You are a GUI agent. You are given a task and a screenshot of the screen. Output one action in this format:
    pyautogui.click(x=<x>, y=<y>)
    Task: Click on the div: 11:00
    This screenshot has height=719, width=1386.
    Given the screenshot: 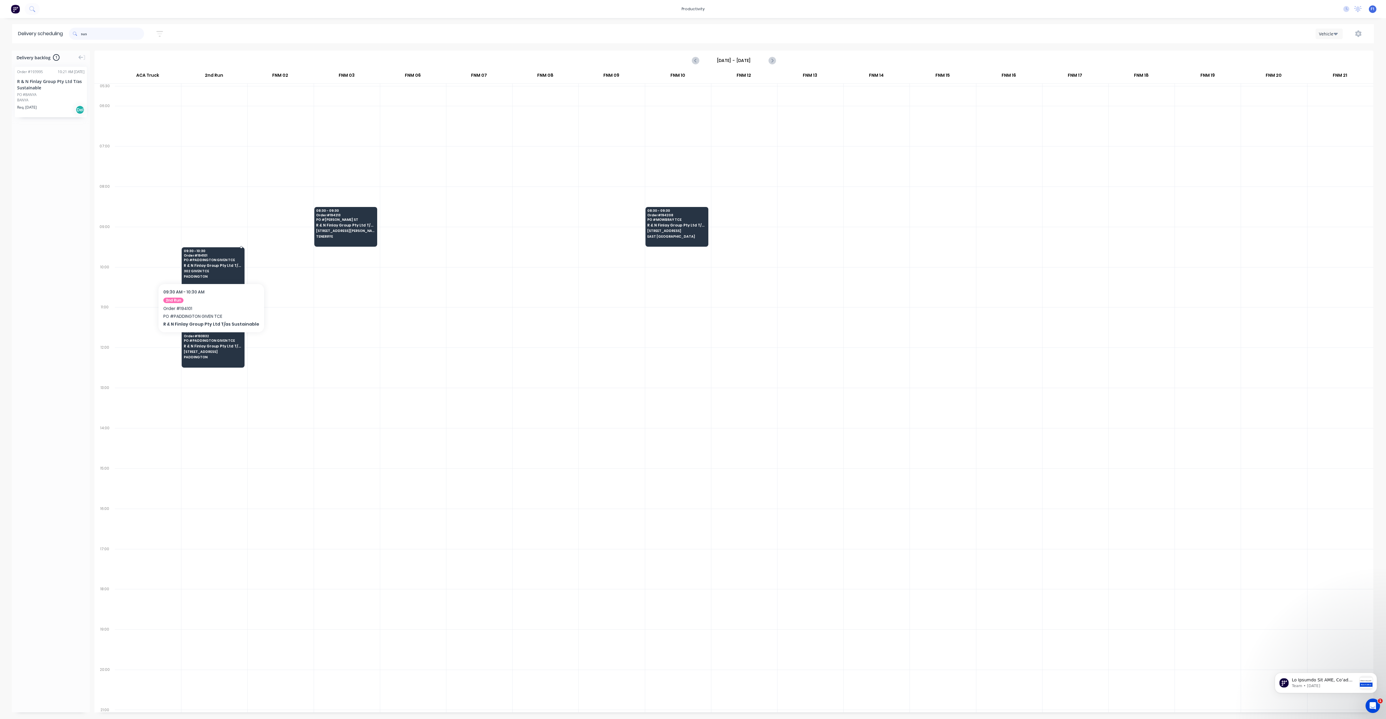 What is the action you would take?
    pyautogui.click(x=105, y=324)
    